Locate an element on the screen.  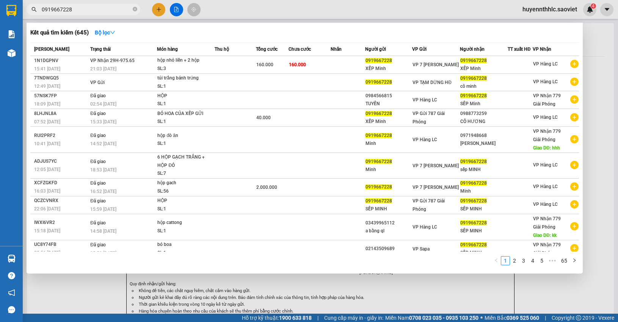
span: VP Nhận is located at coordinates (541, 49).